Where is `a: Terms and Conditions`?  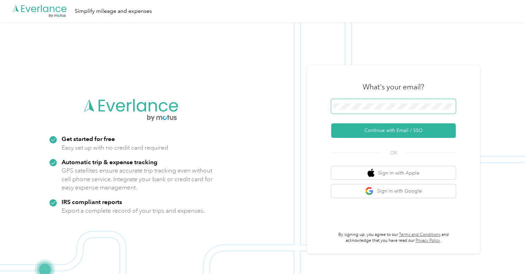 a: Terms and Conditions is located at coordinates (420, 234).